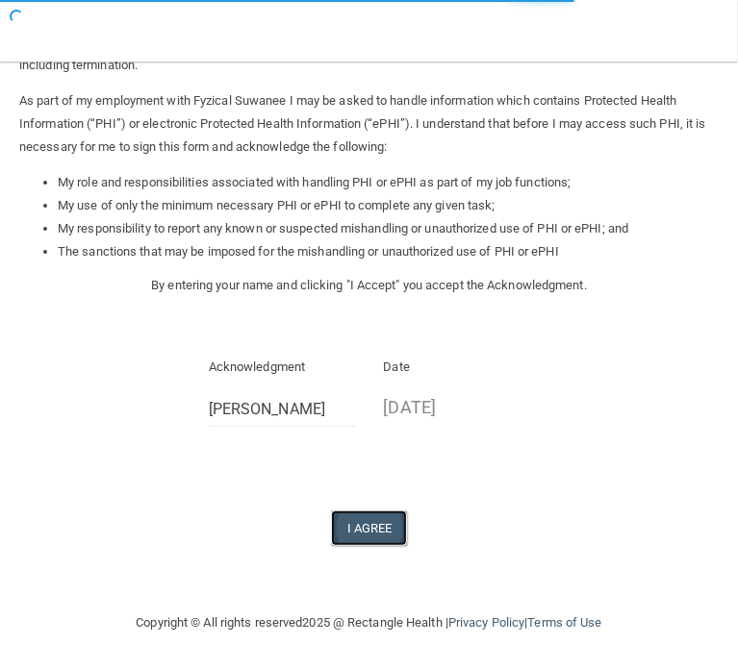 The height and width of the screenshot is (668, 738). What do you see at coordinates (388, 183) in the screenshot?
I see `li: My role and responsibilities associated with handling PHI or ePHI as part of my job functions;` at bounding box center [388, 183].